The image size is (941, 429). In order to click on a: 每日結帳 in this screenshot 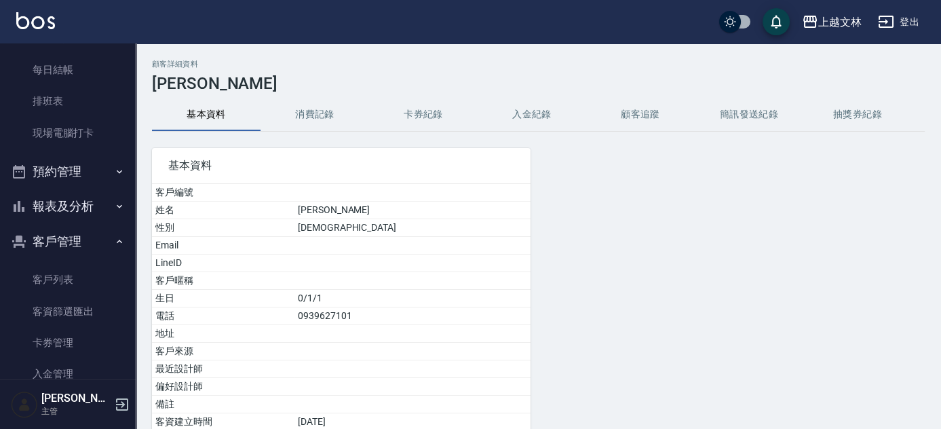, I will do `click(68, 70)`.